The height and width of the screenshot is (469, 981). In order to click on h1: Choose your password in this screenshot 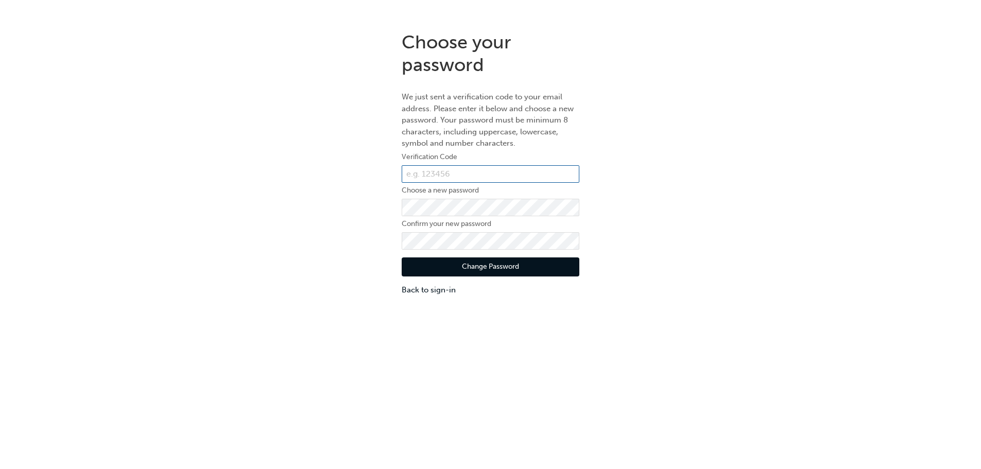, I will do `click(490, 53)`.